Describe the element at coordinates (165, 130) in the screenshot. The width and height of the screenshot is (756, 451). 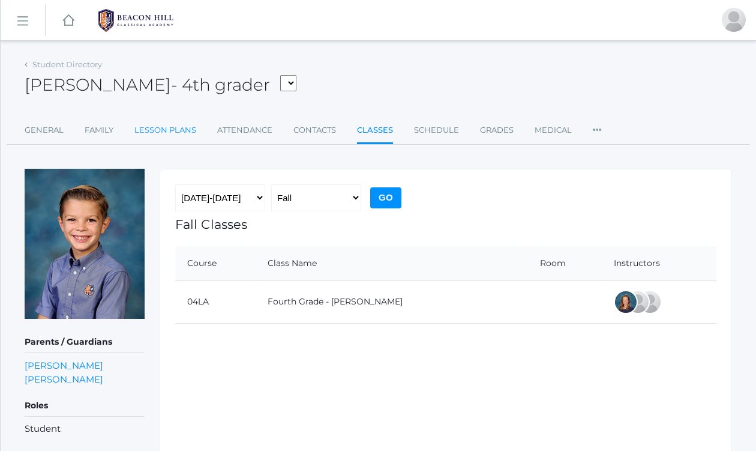
I see `a: Lesson Plans` at that location.